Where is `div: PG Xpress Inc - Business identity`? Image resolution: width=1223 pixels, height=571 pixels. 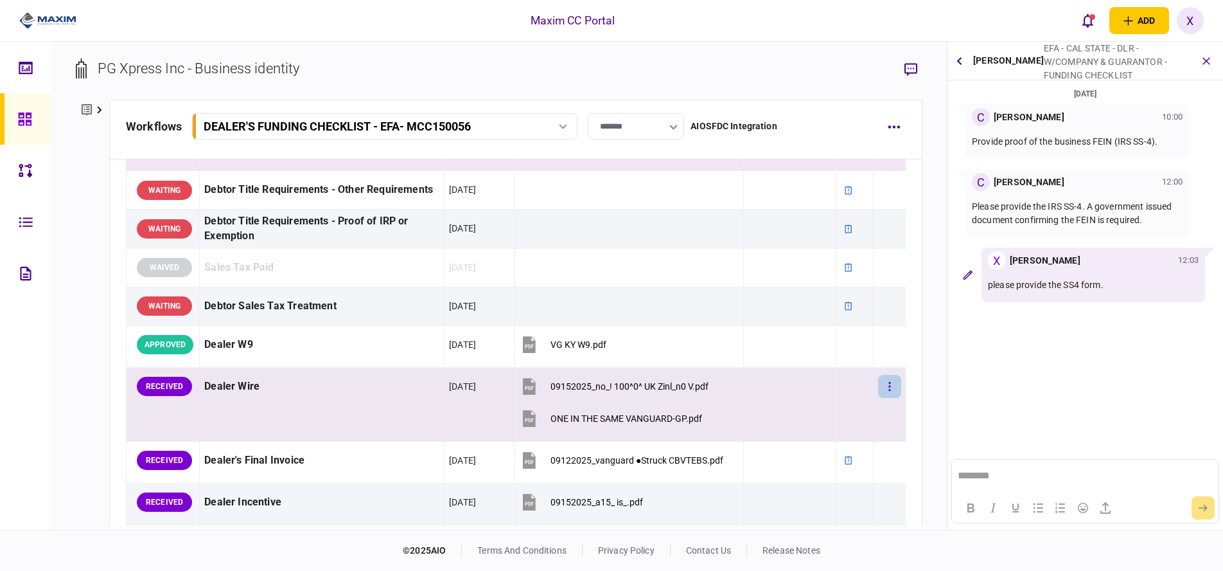 div: PG Xpress Inc - Business identity is located at coordinates (199, 68).